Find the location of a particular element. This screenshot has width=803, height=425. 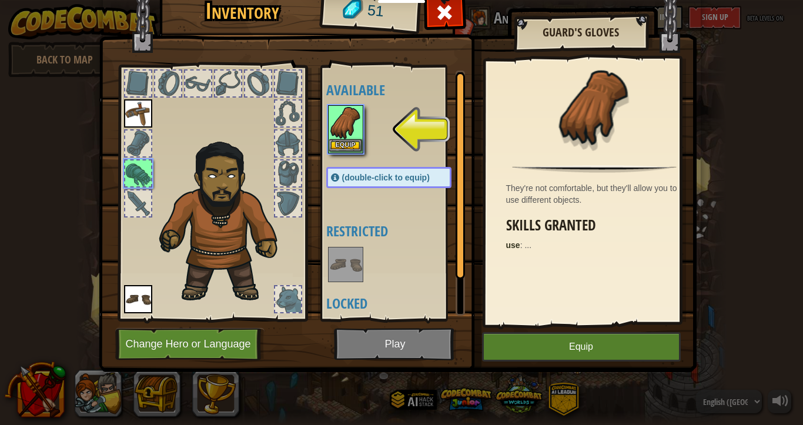

span: (double-click to equip) is located at coordinates (386, 178).